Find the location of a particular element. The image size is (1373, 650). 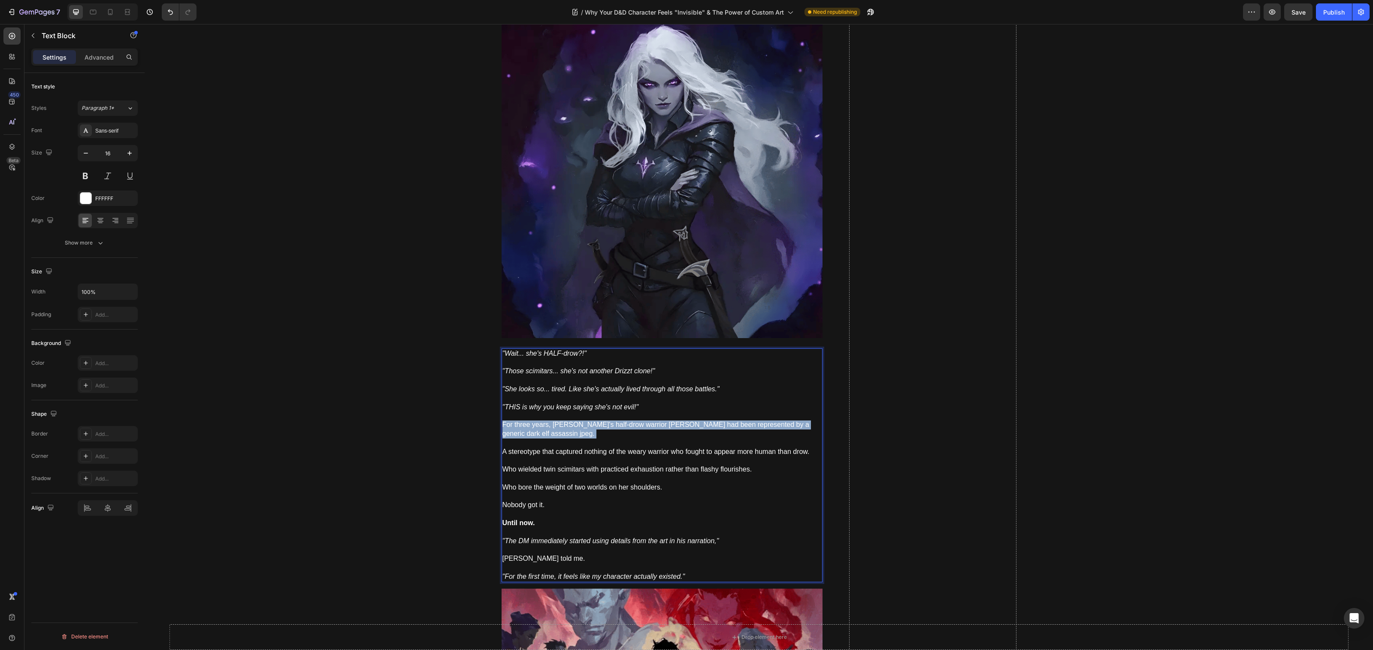

button: Save is located at coordinates (1298, 12).